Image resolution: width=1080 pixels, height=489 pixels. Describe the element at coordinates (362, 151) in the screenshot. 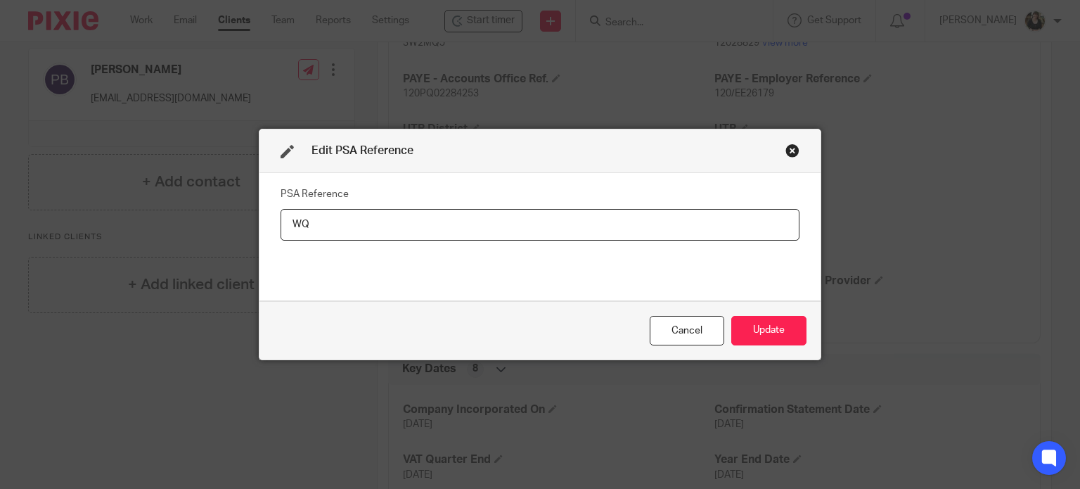

I see `span: Edit PSA Reference` at that location.